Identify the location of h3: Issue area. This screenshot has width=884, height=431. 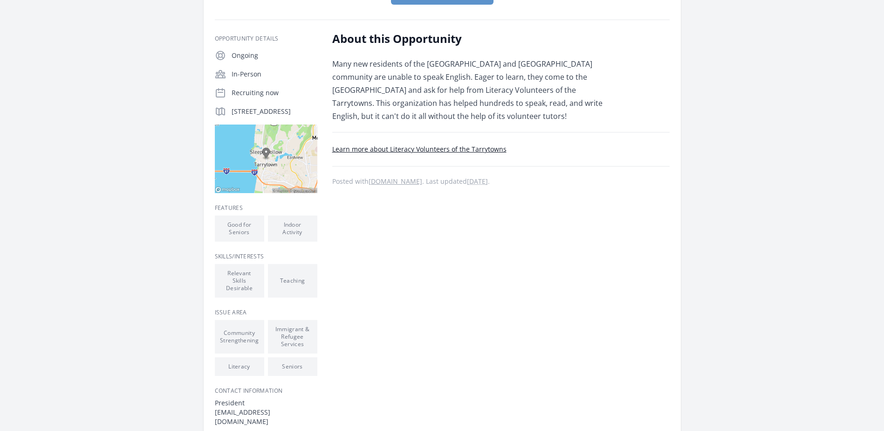
(266, 312).